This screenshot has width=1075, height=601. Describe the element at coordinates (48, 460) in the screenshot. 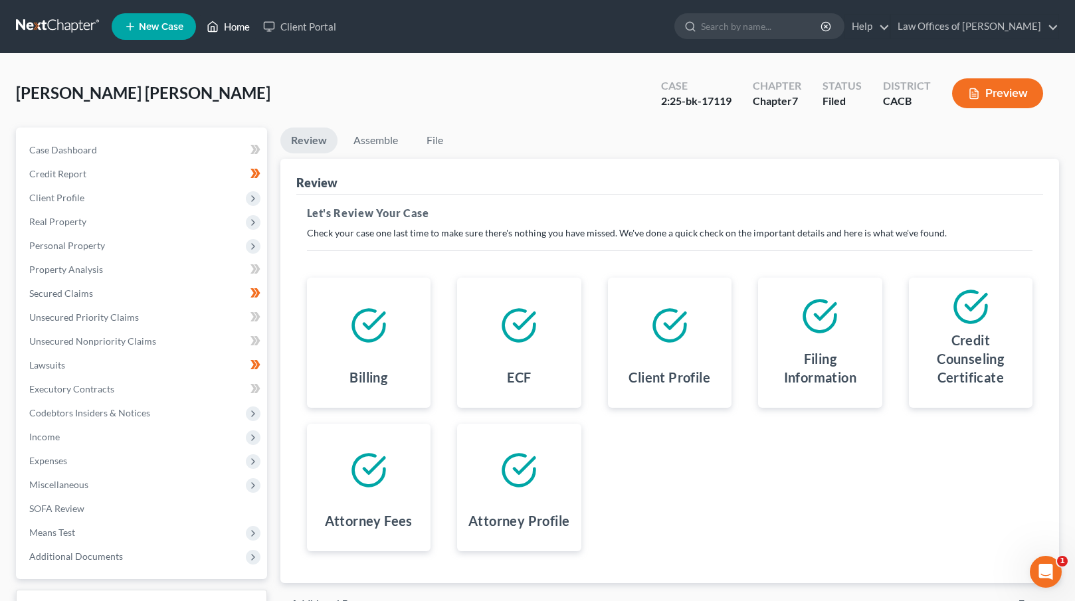

I see `span: Expenses` at that location.